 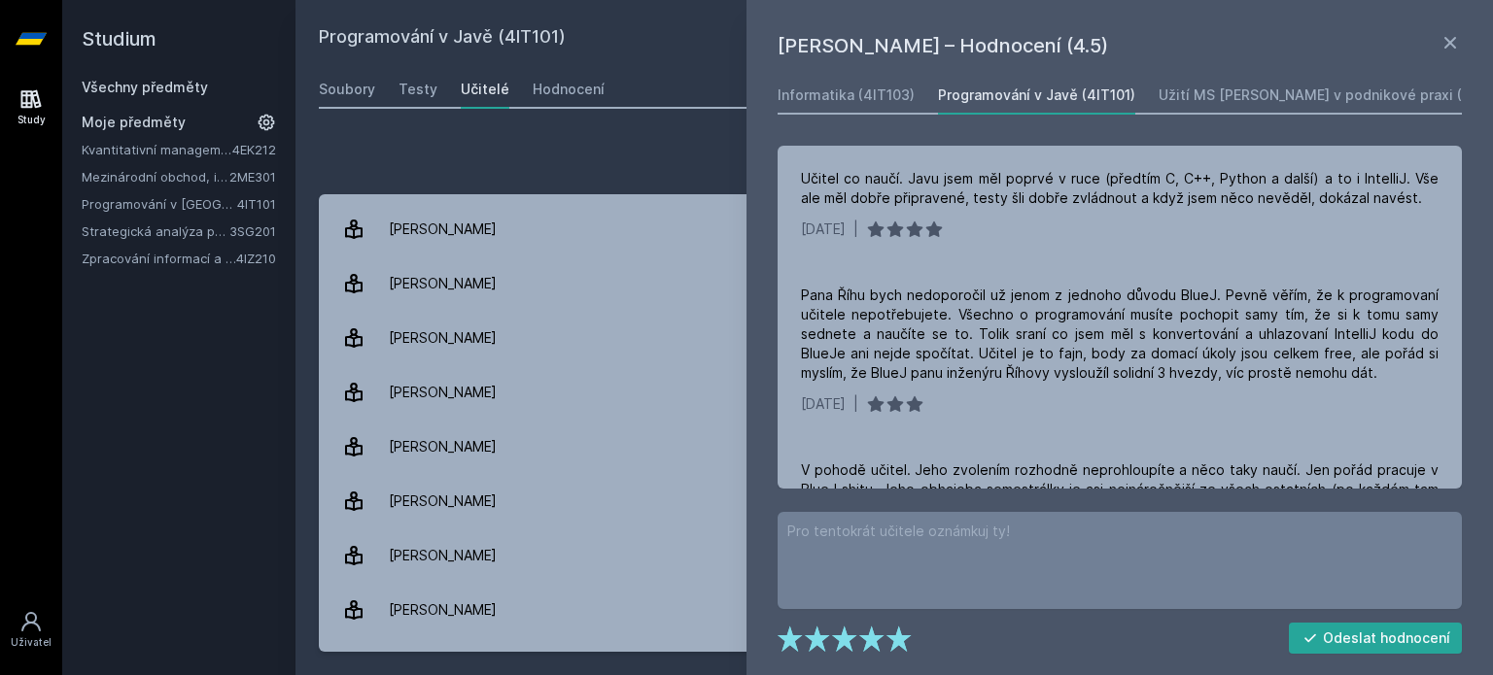 I want to click on div: Pana Říhu bych nedoporočil už jenom z jednoho důvodu BlueJ. Pevně věřím, že k programovaní učitel..., so click(x=1119, y=334).